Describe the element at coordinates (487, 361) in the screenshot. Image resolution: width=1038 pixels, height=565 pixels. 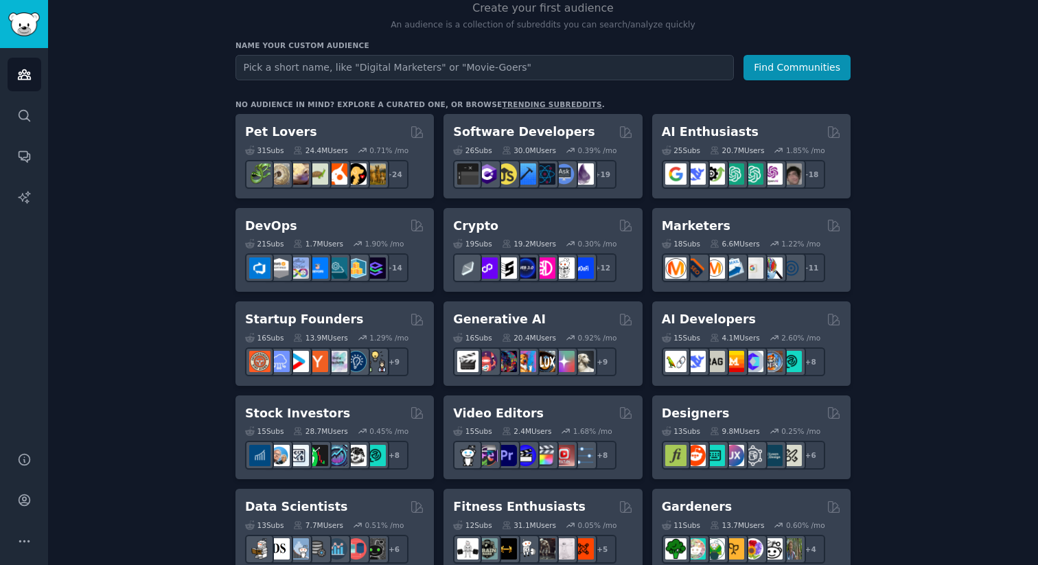
I see `img: dalle2` at that location.